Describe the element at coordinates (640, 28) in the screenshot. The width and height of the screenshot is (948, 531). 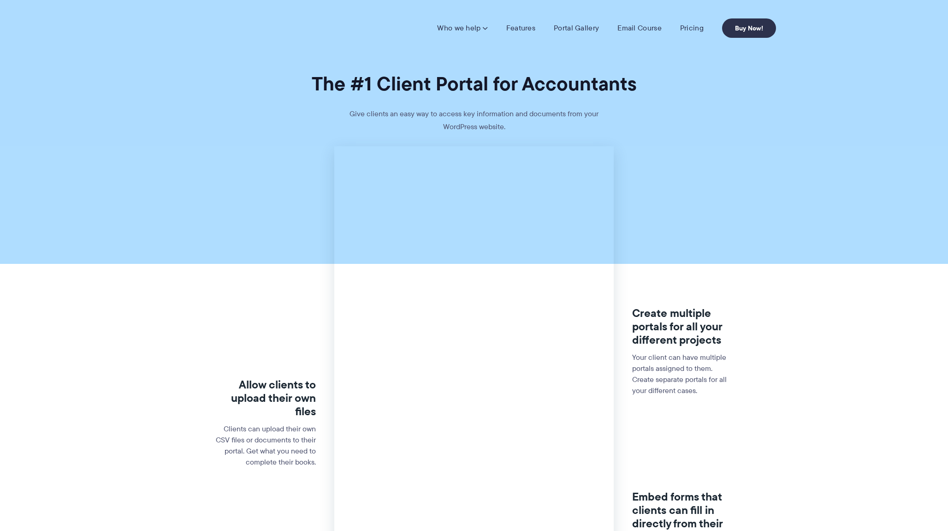
I see `a: Email Course` at that location.